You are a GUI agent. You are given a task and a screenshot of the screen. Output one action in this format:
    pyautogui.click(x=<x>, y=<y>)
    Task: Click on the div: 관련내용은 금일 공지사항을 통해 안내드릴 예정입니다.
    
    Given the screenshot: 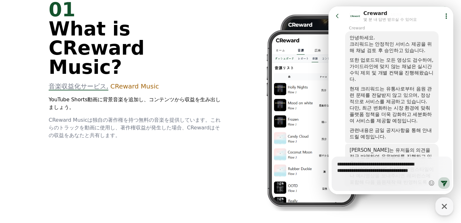 What is the action you would take?
    pyautogui.click(x=63, y=127)
    